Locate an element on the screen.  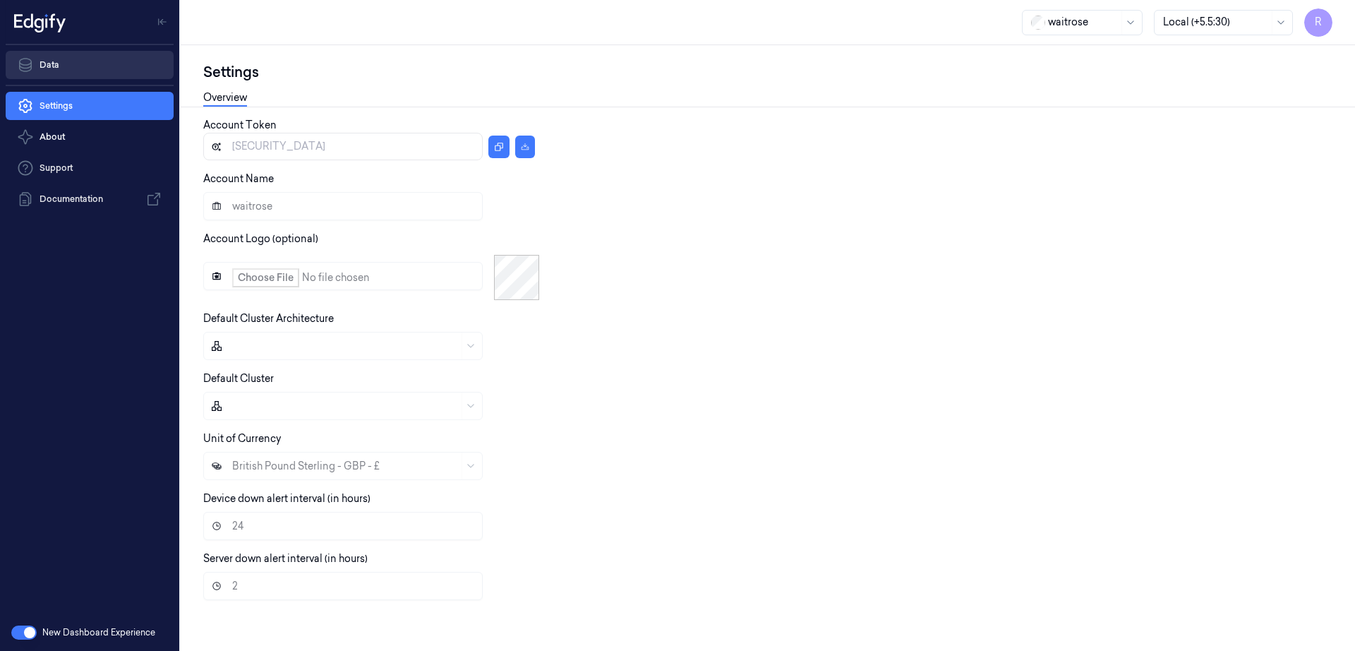
label: Unit of Currency is located at coordinates (242, 438).